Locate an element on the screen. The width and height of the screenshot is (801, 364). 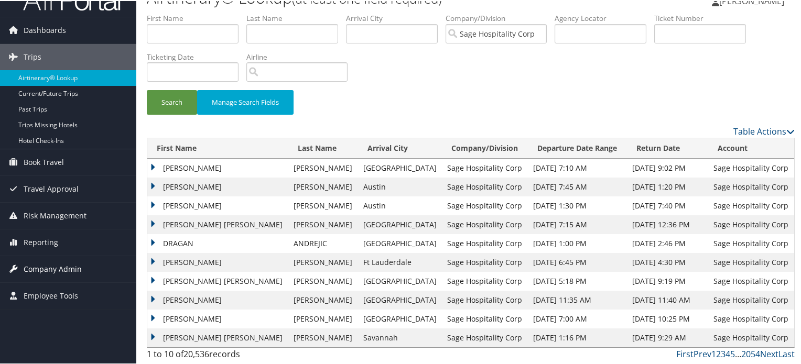
span: Employee Tools is located at coordinates (51, 295).